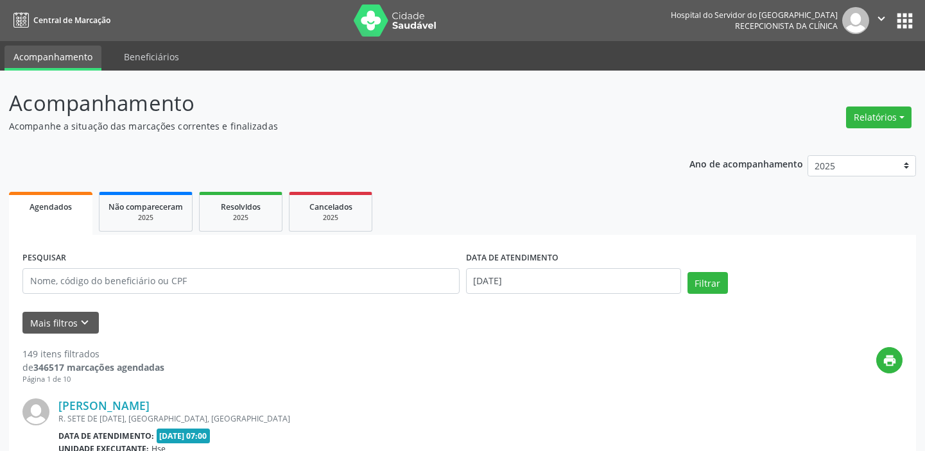 Image resolution: width=925 pixels, height=451 pixels. Describe the element at coordinates (85, 323) in the screenshot. I see `i: keyboard_arrow_down` at that location.